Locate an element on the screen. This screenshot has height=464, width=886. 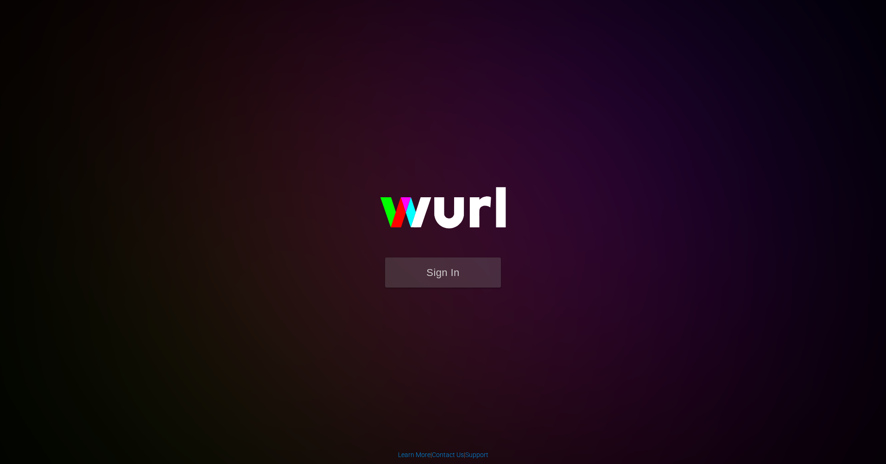
button: Sign In is located at coordinates (443, 272).